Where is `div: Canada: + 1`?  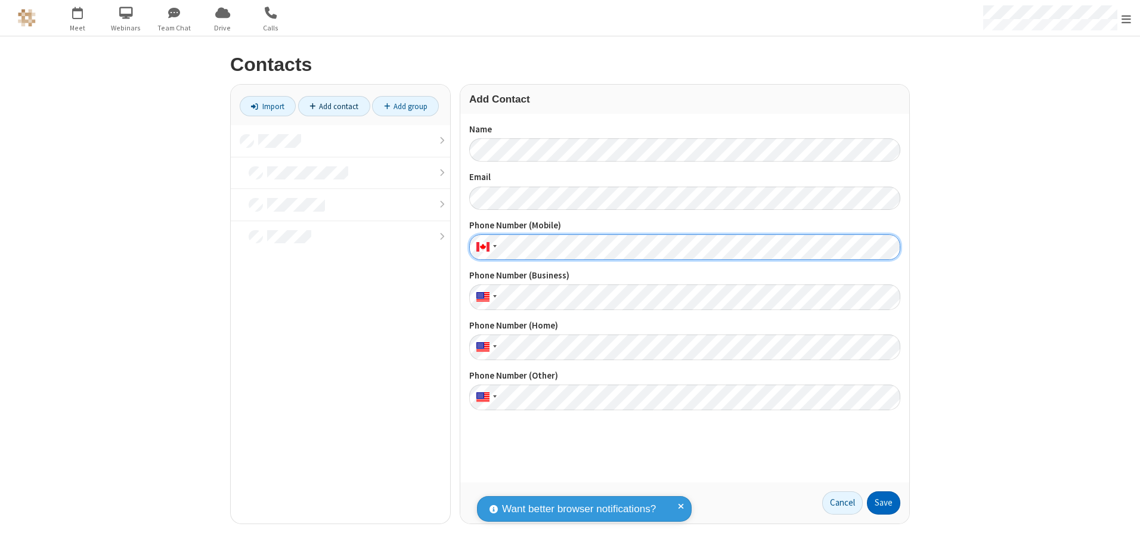 div: Canada: + 1 is located at coordinates (485, 247).